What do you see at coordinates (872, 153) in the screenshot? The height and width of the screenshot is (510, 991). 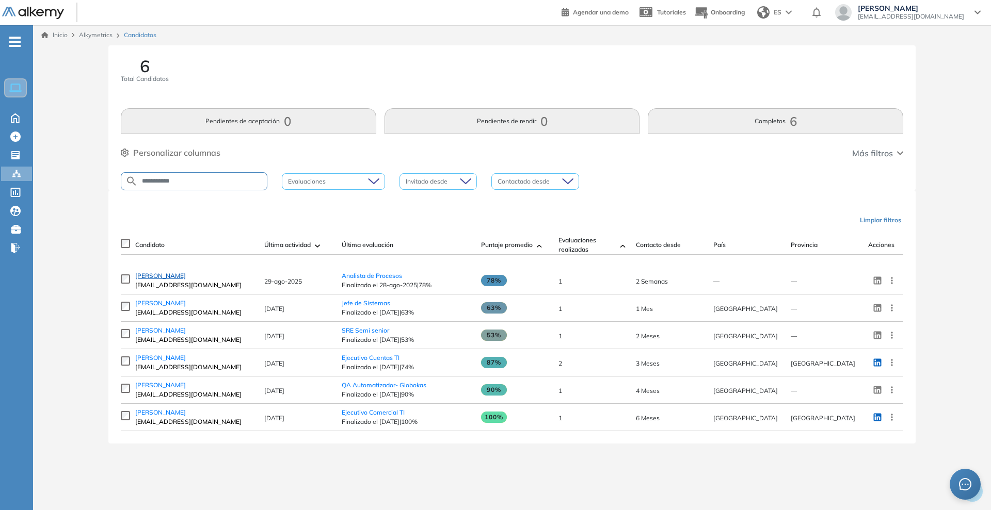 I see `span: Más filtros` at bounding box center [872, 153].